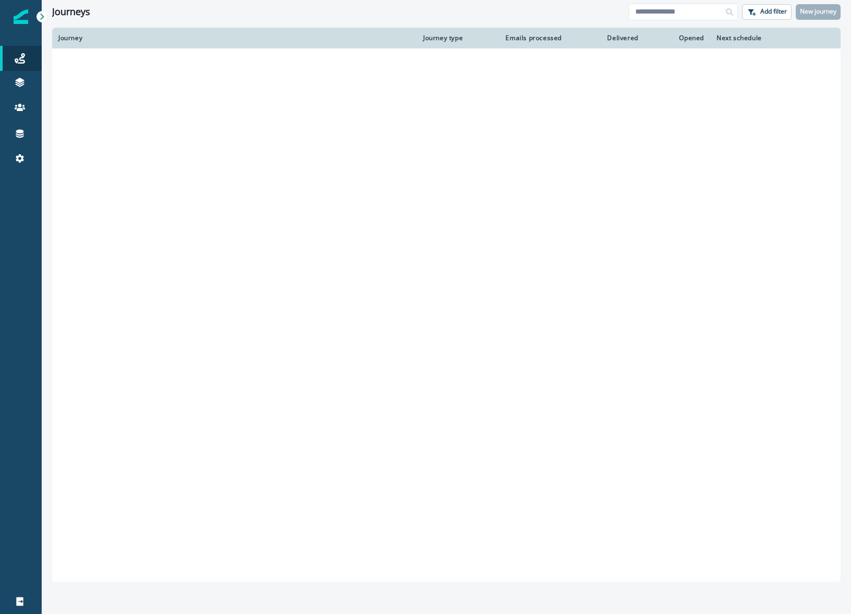 This screenshot has height=614, width=851. I want to click on button: Add filter, so click(766, 12).